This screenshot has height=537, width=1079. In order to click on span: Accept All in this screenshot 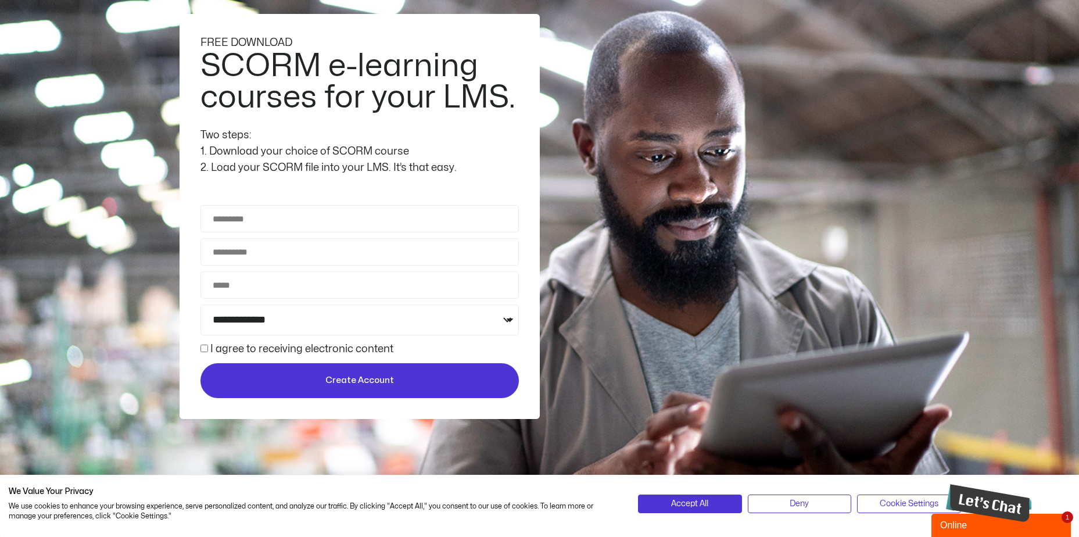, I will do `click(690, 504)`.